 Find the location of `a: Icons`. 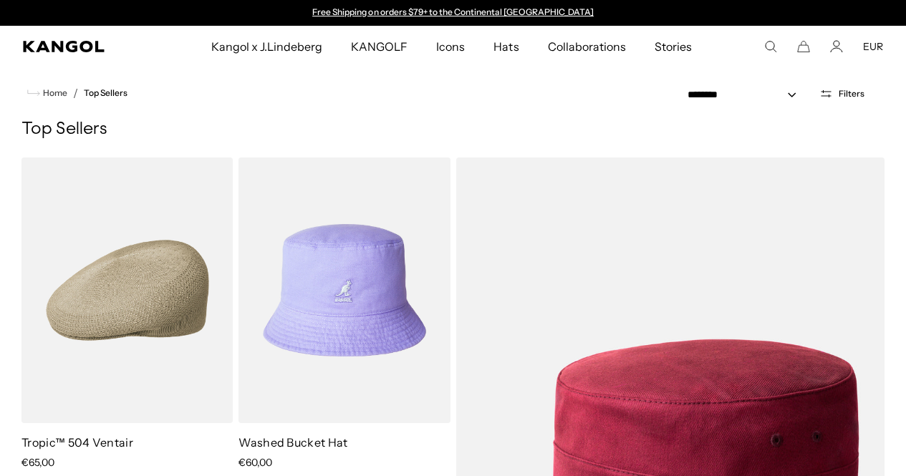

a: Icons is located at coordinates (451, 47).